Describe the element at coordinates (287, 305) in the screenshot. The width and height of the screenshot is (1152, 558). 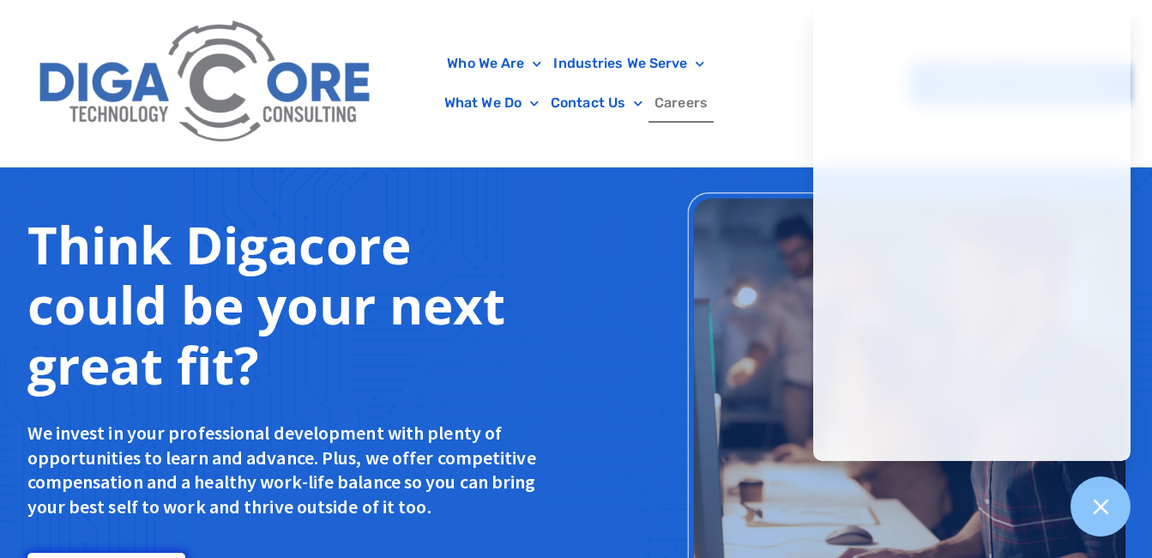
I see `h2: Think Digacore could be your next great fit?` at that location.